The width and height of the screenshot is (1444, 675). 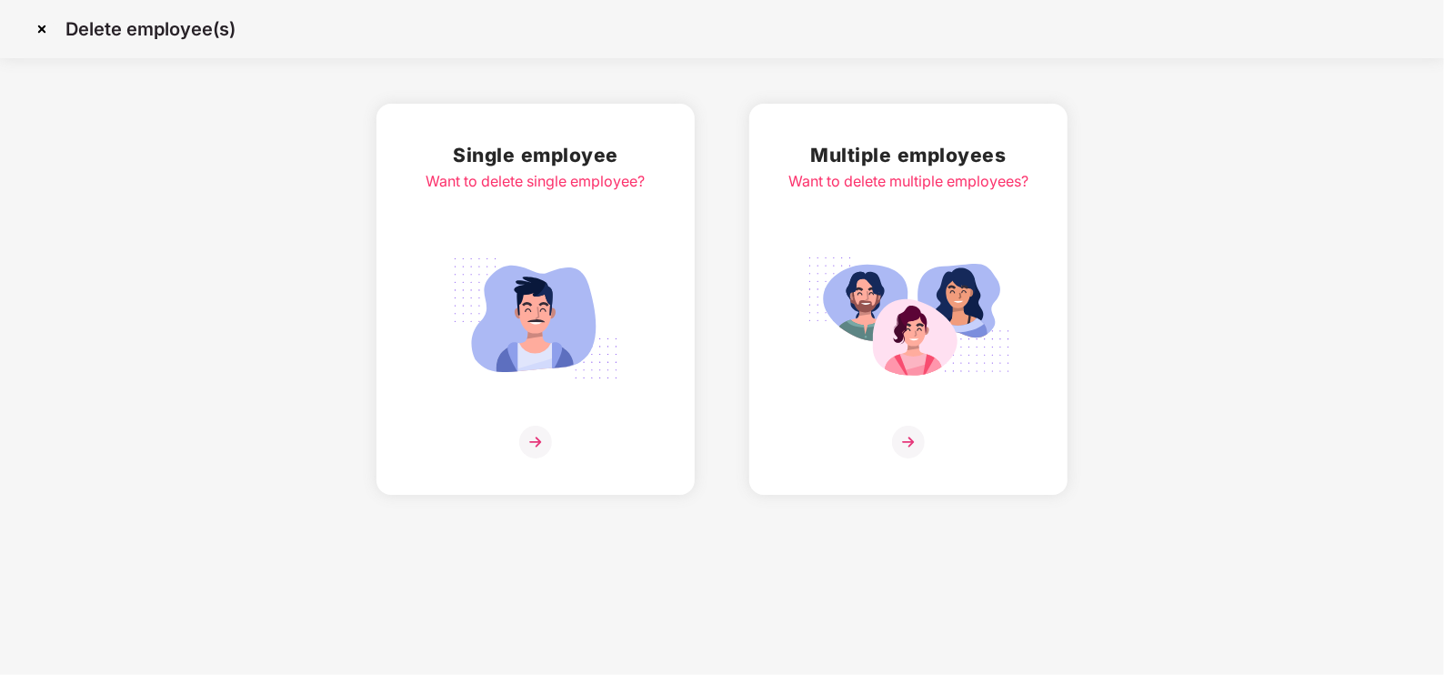 I want to click on div: Want to delete single employee?, so click(x=536, y=181).